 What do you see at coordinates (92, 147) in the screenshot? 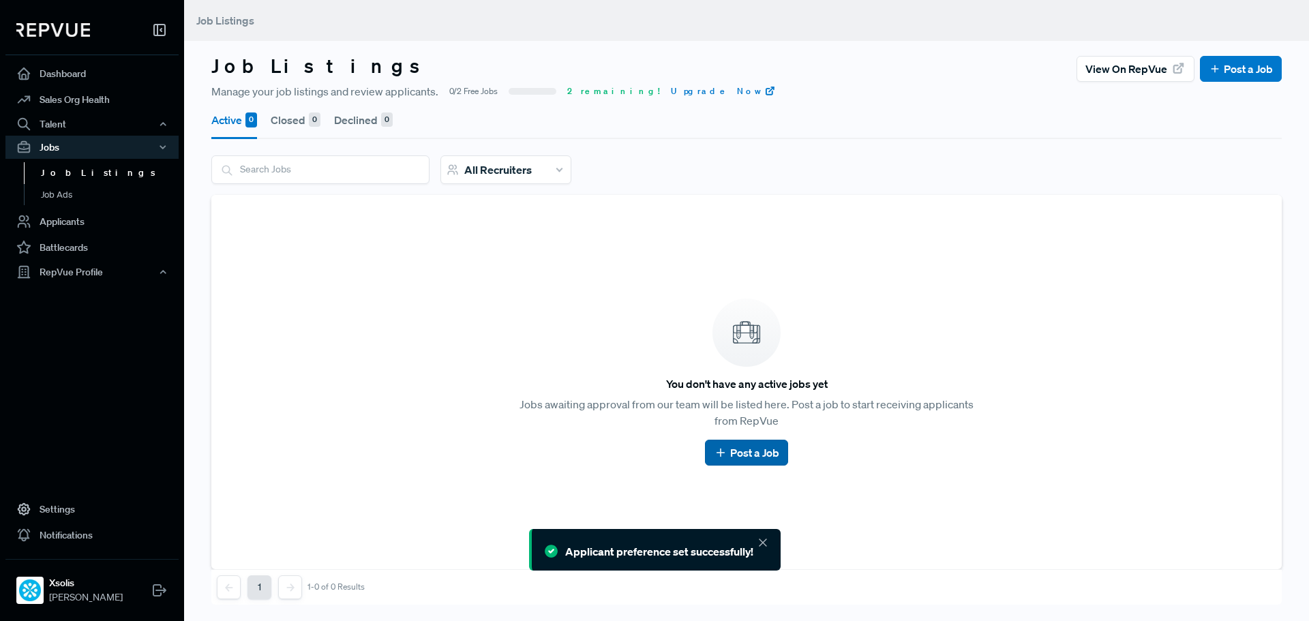
I see `div: Jobs` at bounding box center [92, 147].